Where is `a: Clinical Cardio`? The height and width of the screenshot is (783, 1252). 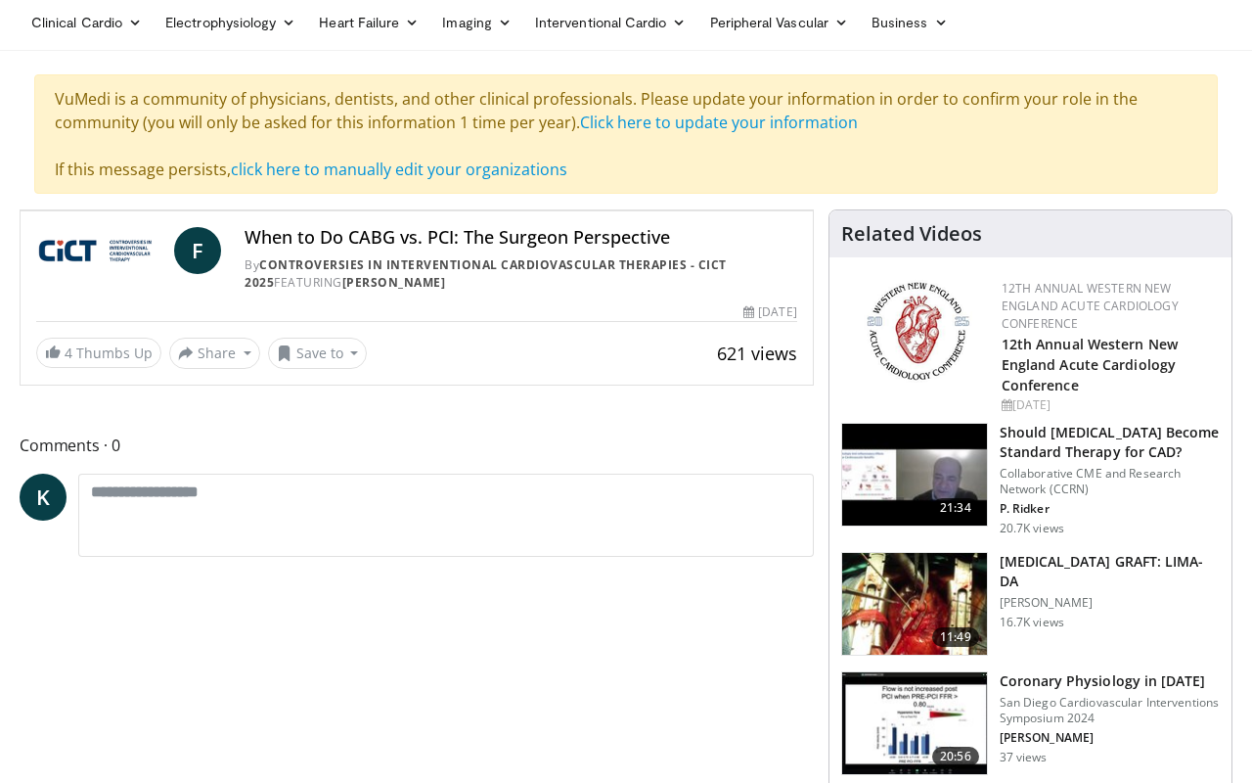
a: Clinical Cardio is located at coordinates (86, 23).